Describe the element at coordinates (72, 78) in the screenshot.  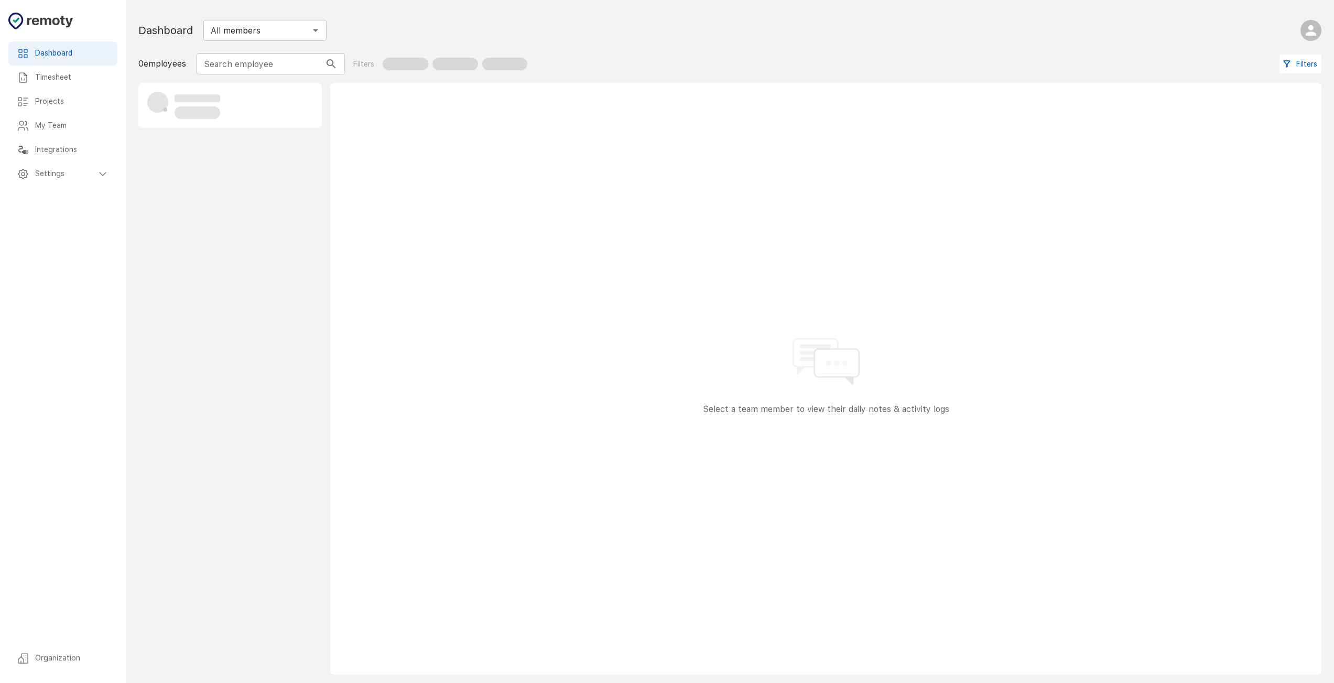
I see `h6: Timesheet` at that location.